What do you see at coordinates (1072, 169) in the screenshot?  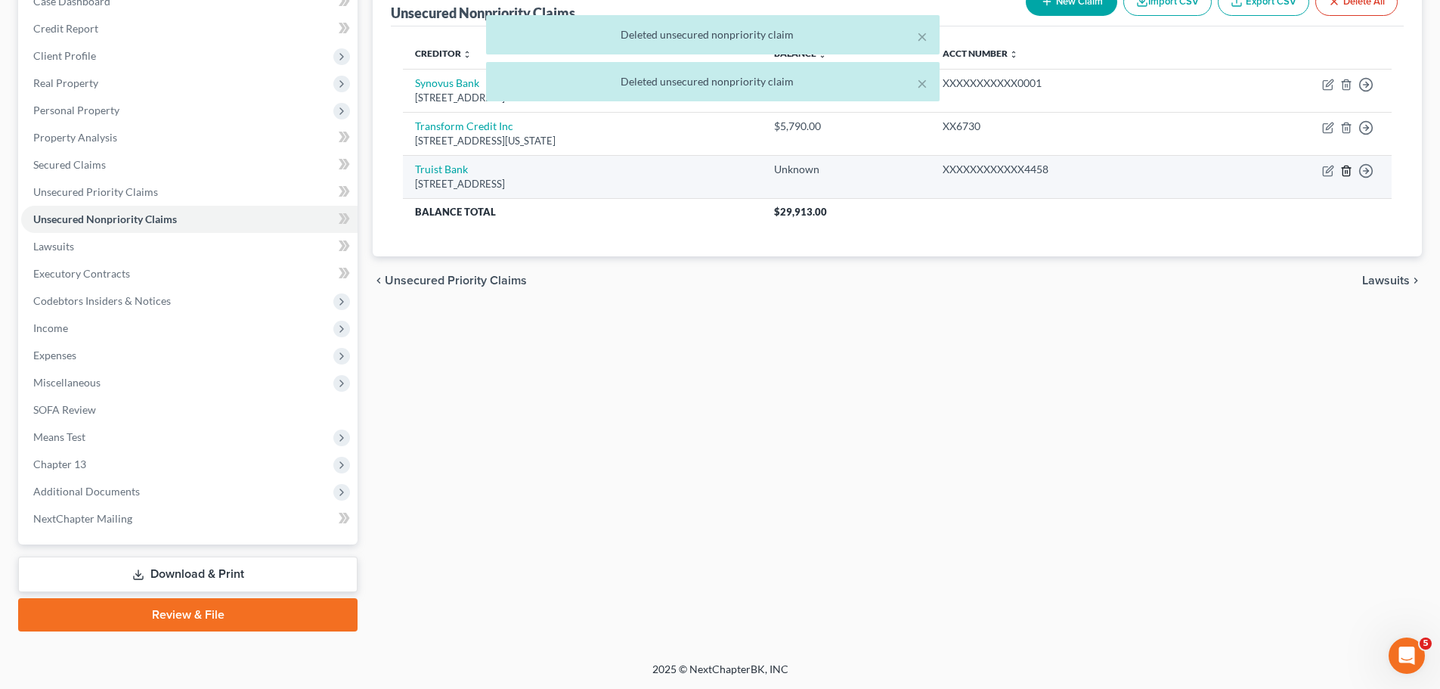 I see `div: XXXXXXXXXXXX4458` at bounding box center [1072, 169].